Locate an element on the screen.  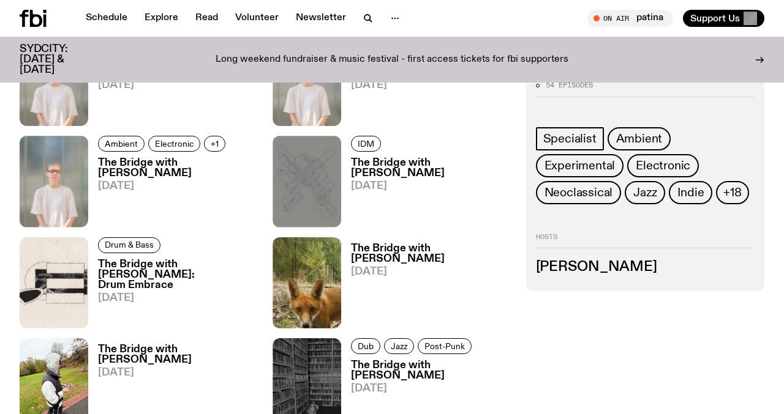
span: Specialist is located at coordinates (569, 139).